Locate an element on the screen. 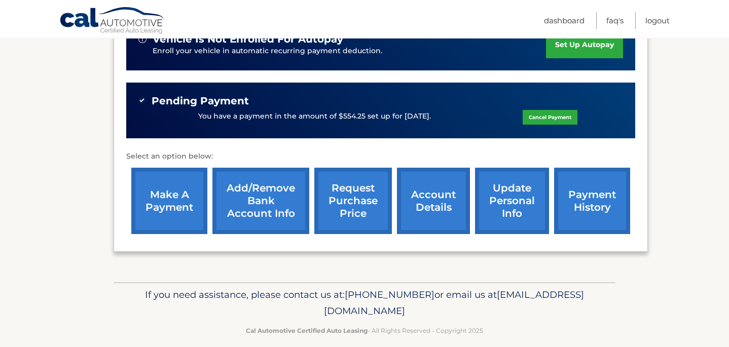 Image resolution: width=729 pixels, height=347 pixels. span: Pending Payment is located at coordinates (200, 101).